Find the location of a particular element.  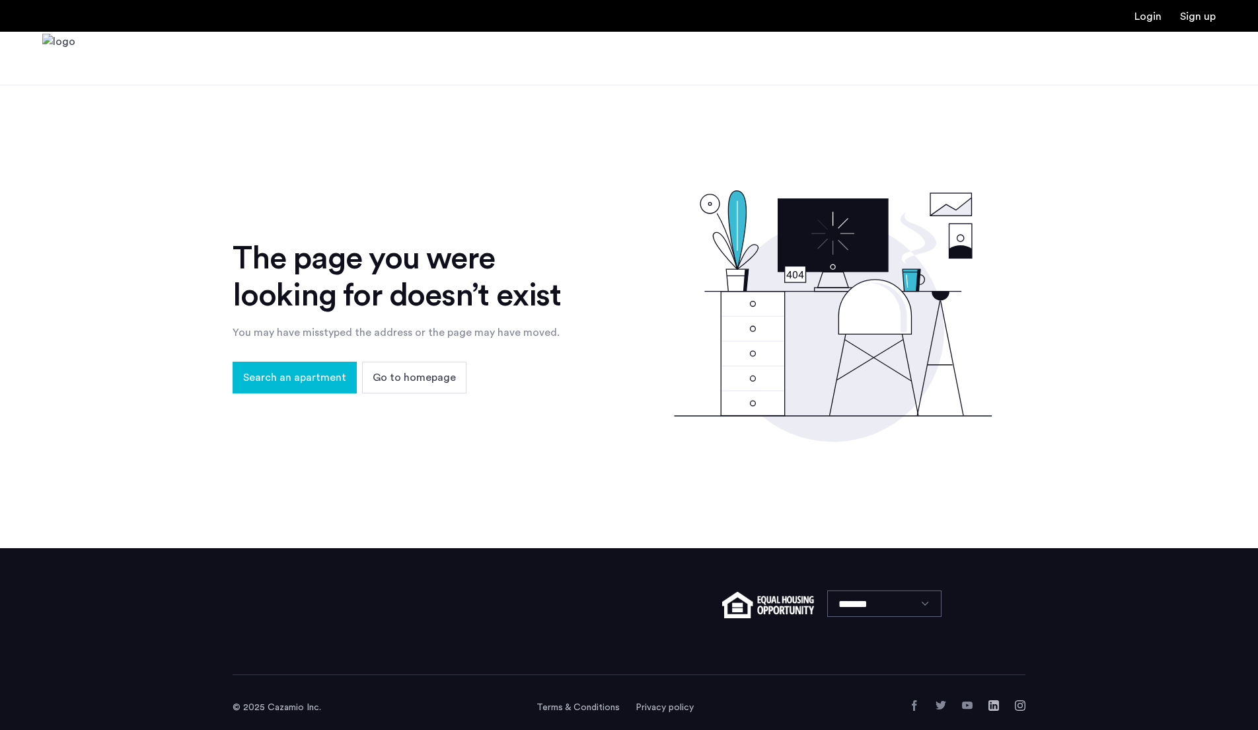

img: logo is located at coordinates (59, 58).